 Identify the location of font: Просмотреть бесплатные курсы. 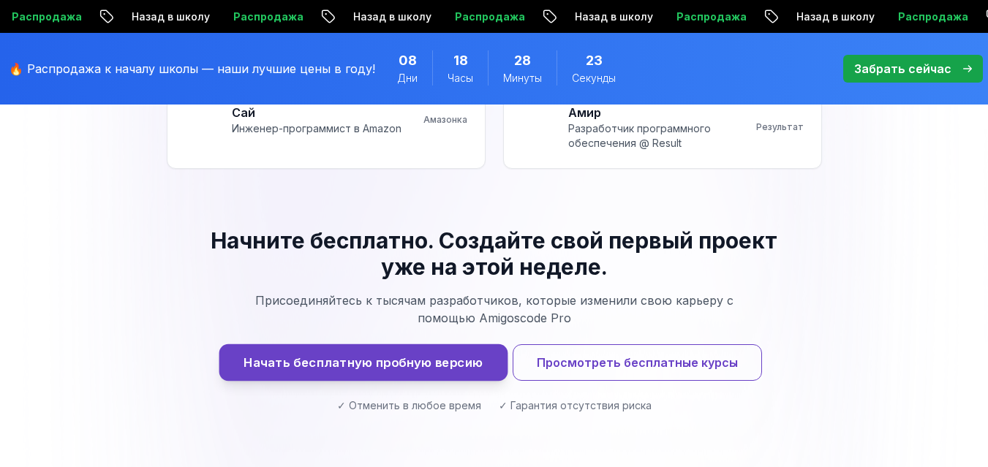
(637, 363).